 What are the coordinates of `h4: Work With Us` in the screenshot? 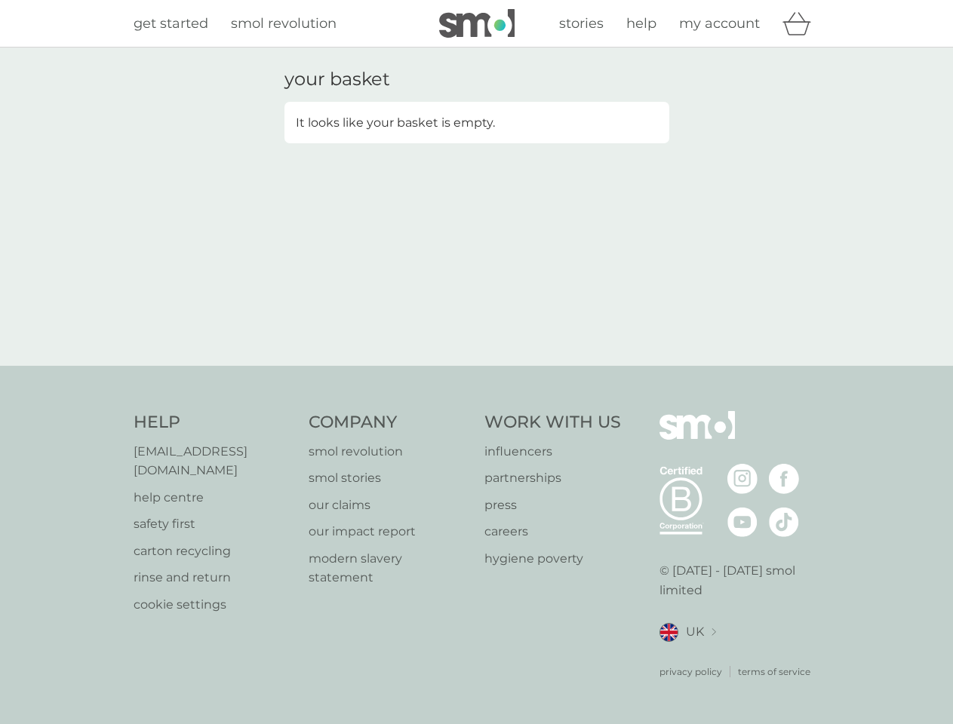 It's located at (552, 422).